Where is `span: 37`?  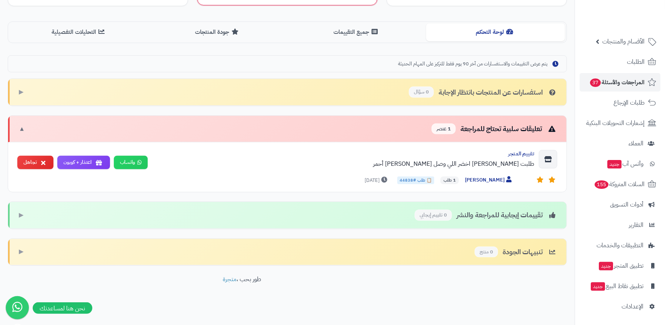 span: 37 is located at coordinates (596, 83).